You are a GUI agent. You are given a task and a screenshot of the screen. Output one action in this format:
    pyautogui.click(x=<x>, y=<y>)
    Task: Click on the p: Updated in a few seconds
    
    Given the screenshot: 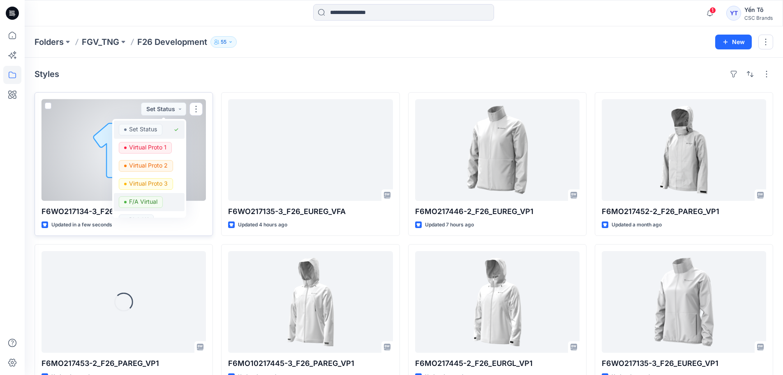 What is the action you would take?
    pyautogui.click(x=82, y=224)
    